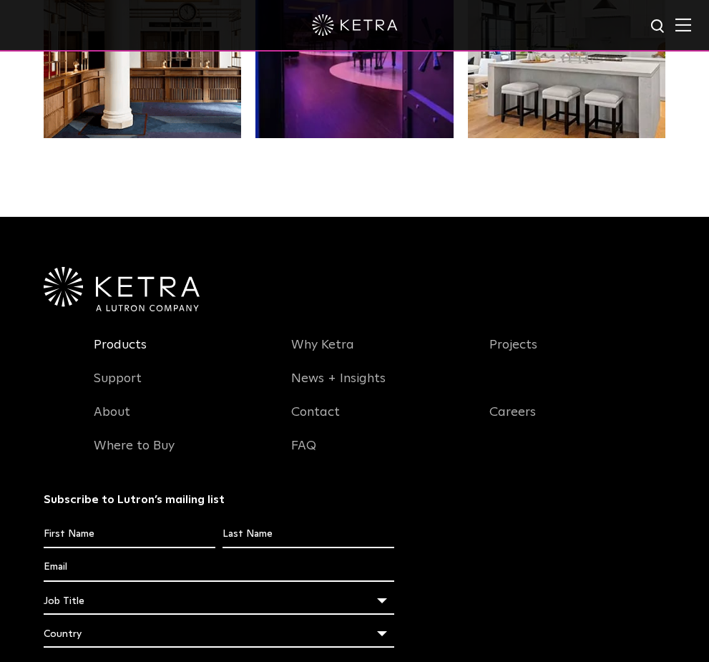 The height and width of the screenshot is (662, 709). What do you see at coordinates (658, 26) in the screenshot?
I see `img: search icon` at bounding box center [658, 26].